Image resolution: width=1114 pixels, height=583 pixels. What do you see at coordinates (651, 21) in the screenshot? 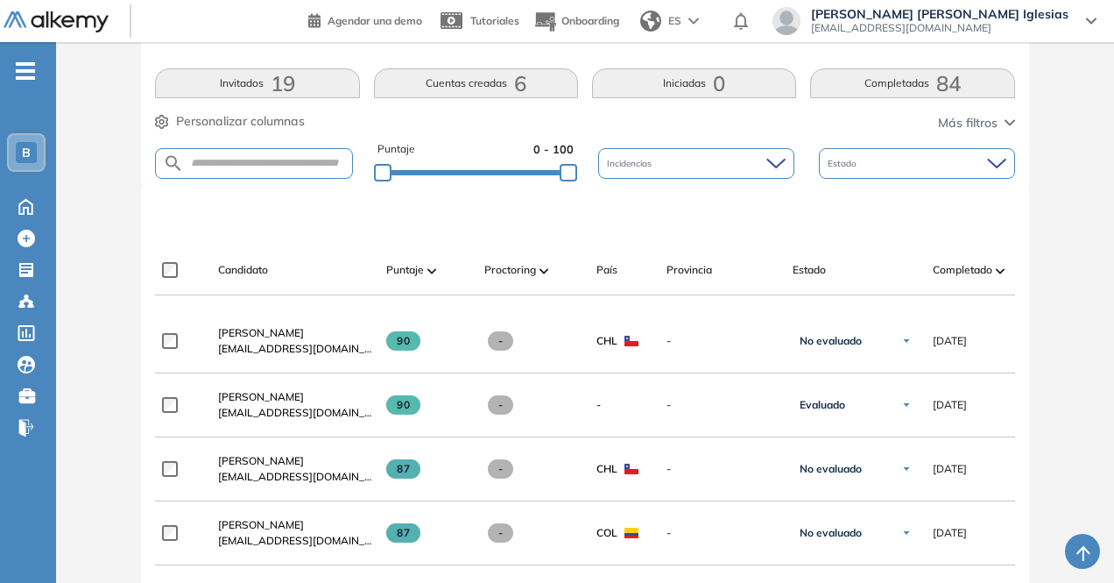
I see `img: world` at bounding box center [651, 21].